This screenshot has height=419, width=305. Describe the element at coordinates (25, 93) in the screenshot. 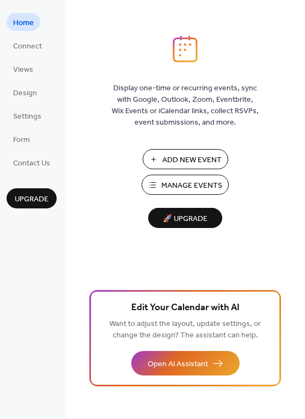

I see `span: Design` at that location.